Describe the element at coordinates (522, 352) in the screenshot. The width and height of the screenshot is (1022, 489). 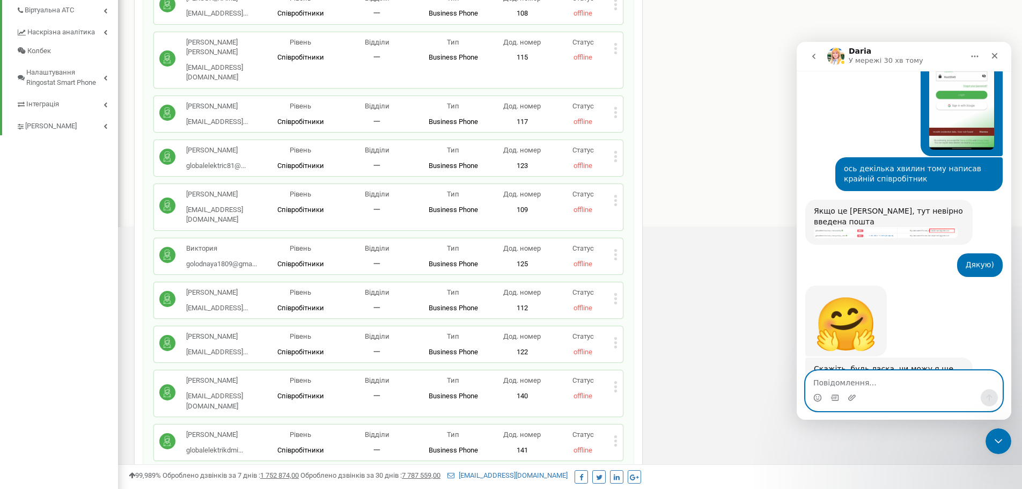
I see `p: 122` at that location.